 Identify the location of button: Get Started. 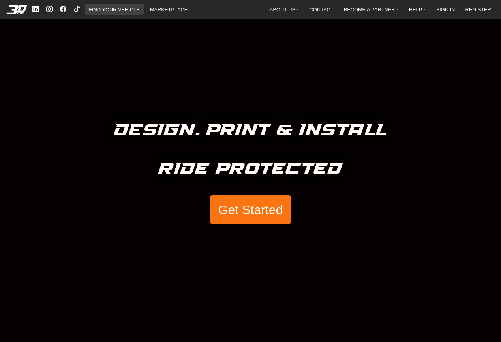
(250, 210).